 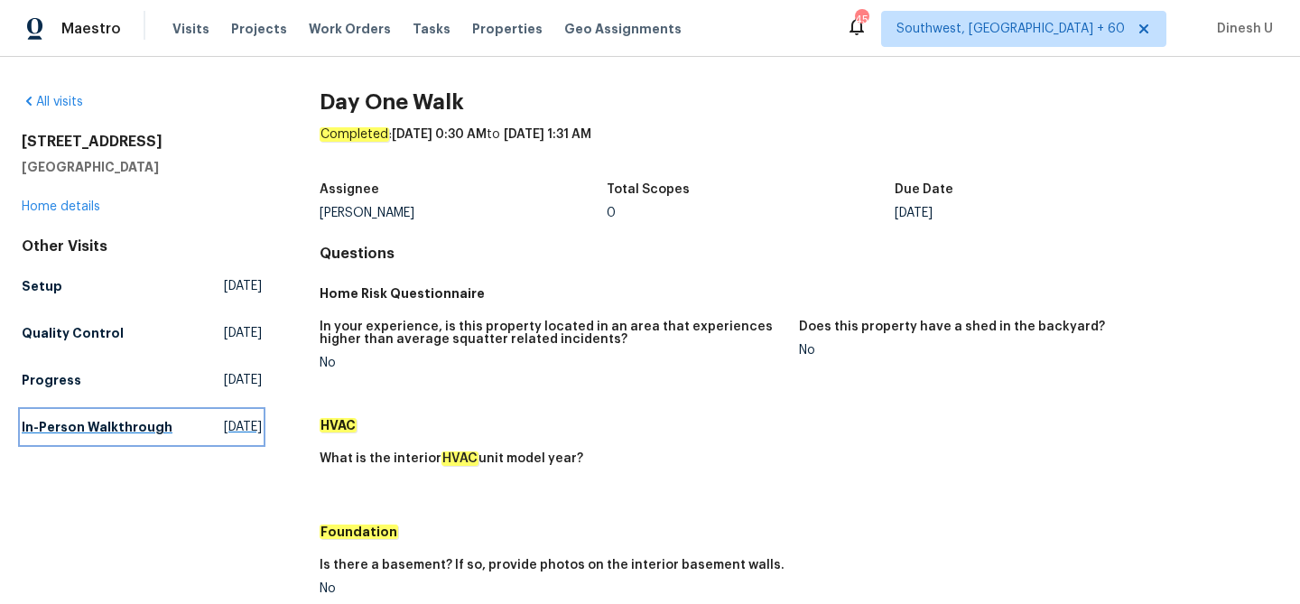 I want to click on h5: Does this property have a shed in the backyard?, so click(x=952, y=327).